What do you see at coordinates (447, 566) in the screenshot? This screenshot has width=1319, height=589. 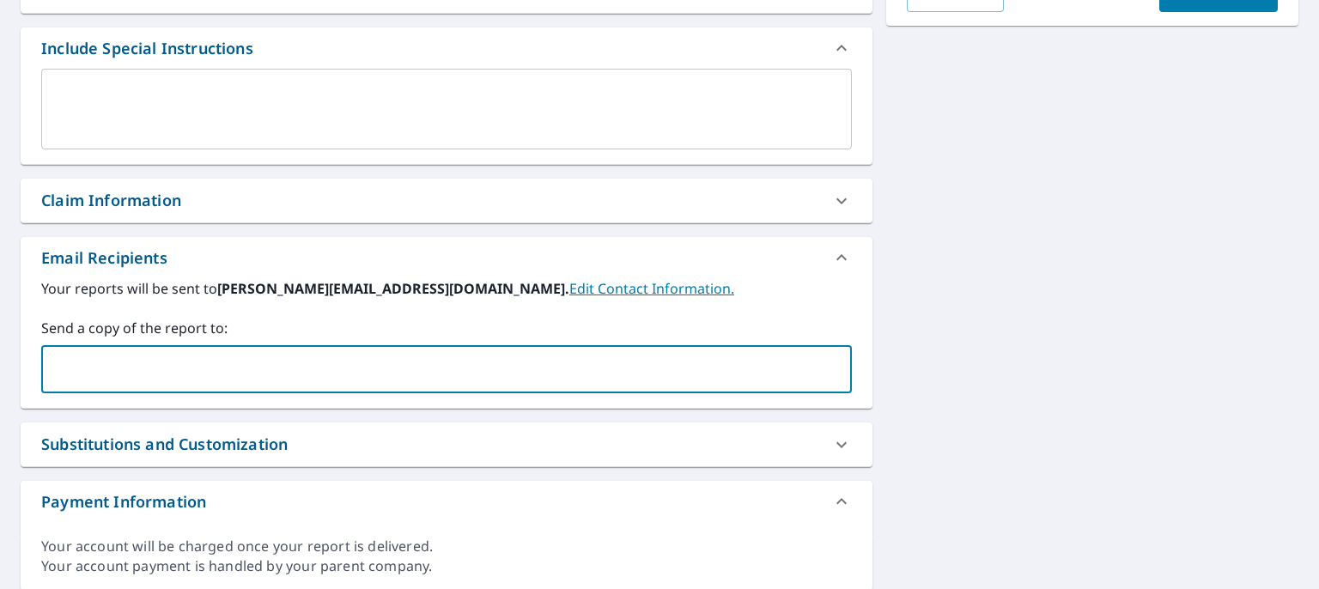 I see `div: Your account payment is handled by your parent company.` at bounding box center [447, 566].